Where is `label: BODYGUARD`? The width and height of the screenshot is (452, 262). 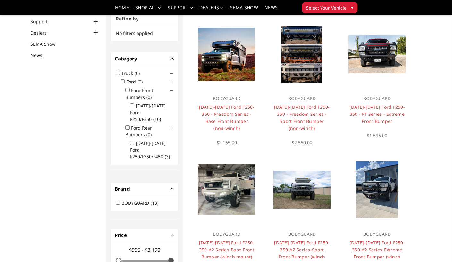
label: BODYGUARD is located at coordinates (142, 203).